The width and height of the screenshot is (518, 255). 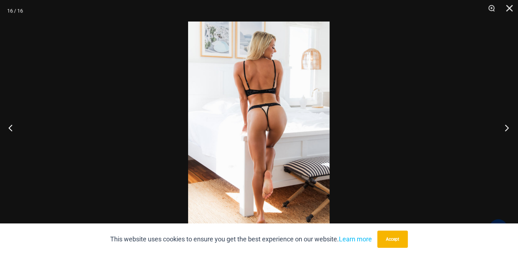 What do you see at coordinates (241, 239) in the screenshot?
I see `p: This website uses cookies to ensure you get the best experience on our website.` at bounding box center [241, 239].